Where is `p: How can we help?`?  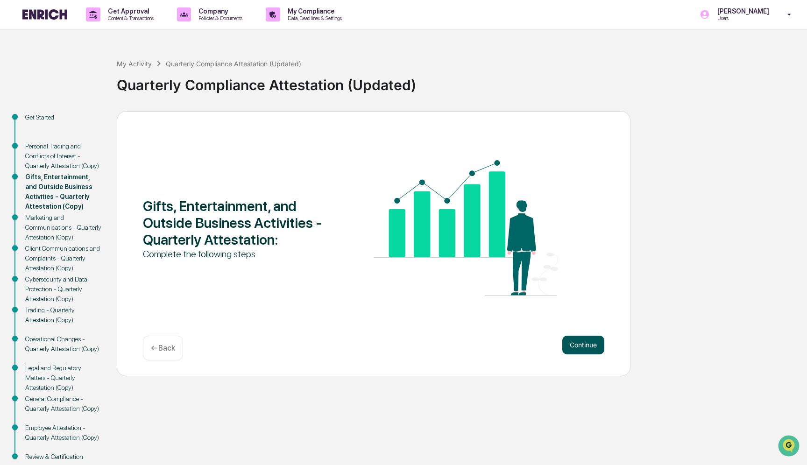
p: How can we help? is located at coordinates (90, 27).